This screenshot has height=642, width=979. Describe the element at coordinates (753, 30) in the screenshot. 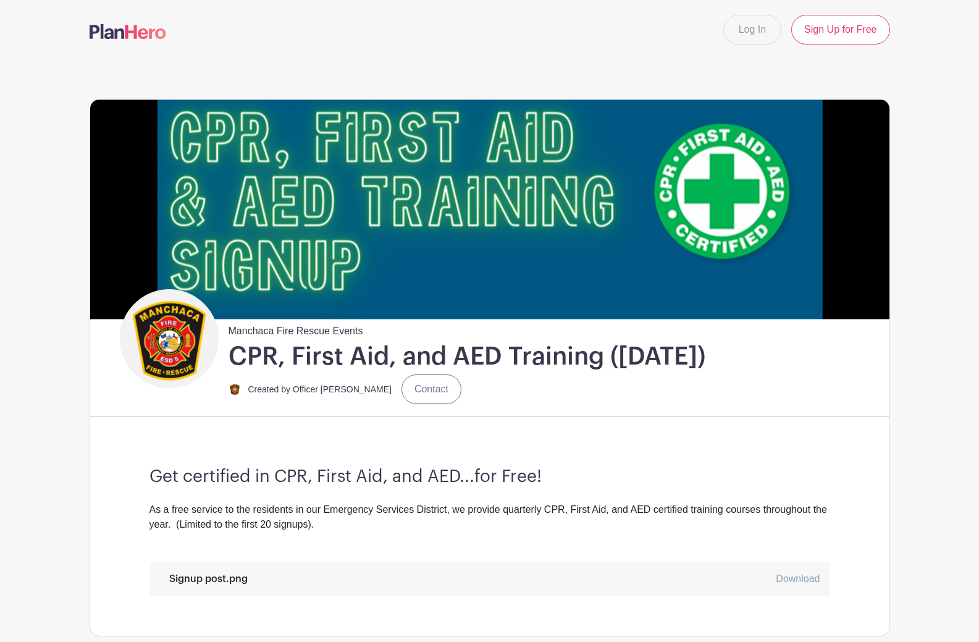

I see `a: Log In` at that location.